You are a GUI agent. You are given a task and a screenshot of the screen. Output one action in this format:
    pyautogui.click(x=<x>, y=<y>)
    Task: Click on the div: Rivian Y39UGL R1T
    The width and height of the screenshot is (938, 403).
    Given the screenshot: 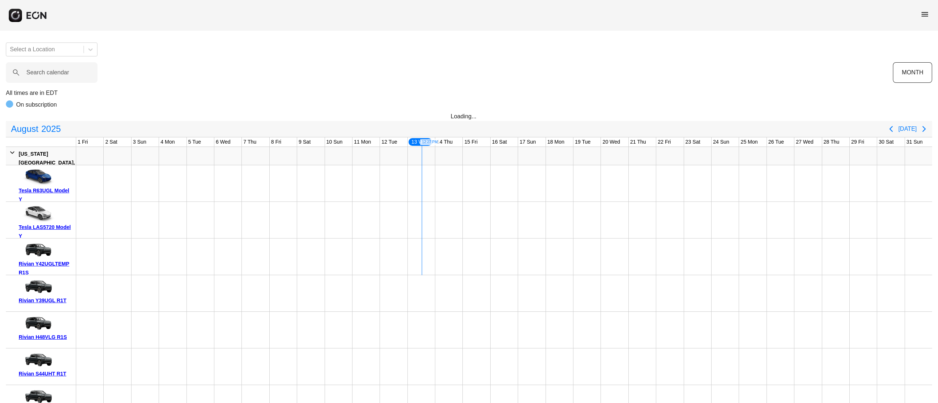 What is the action you would take?
    pyautogui.click(x=46, y=300)
    